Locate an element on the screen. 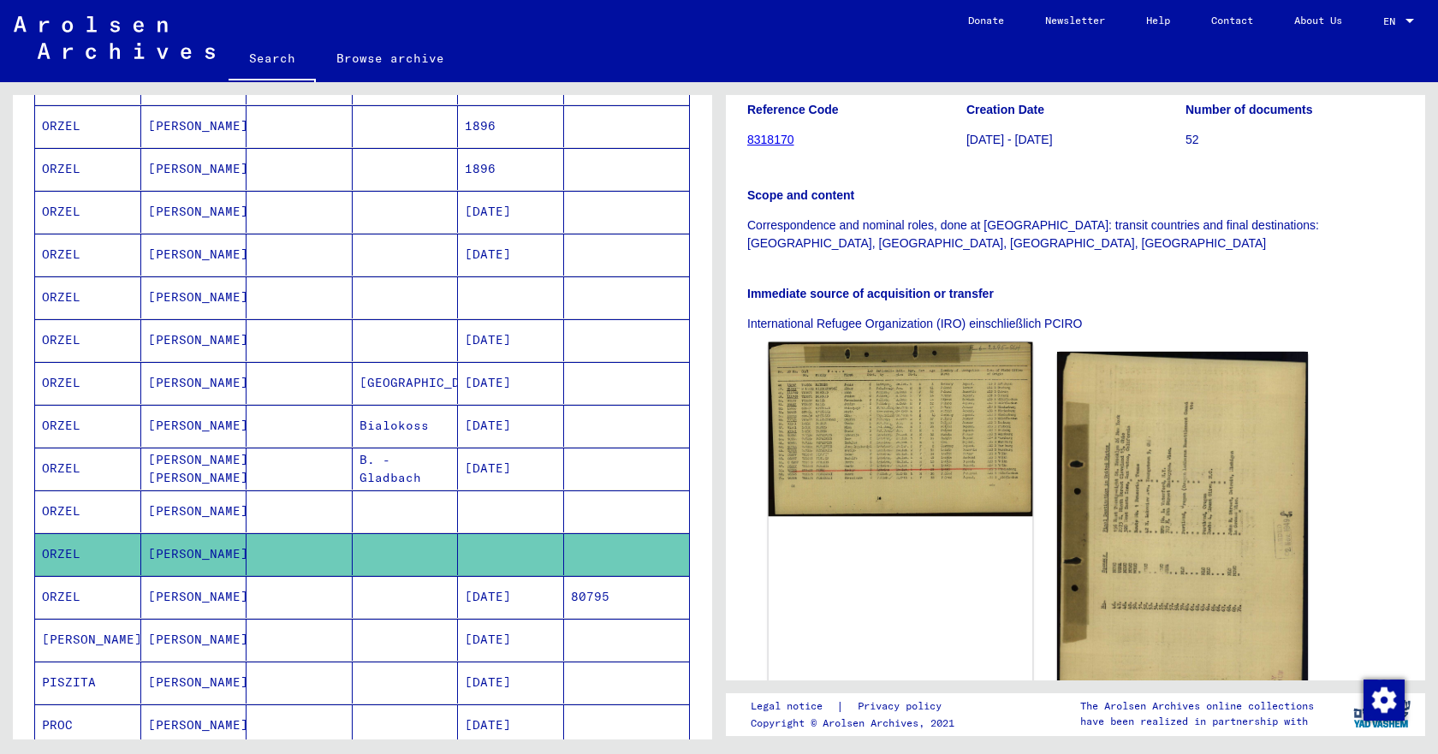 The width and height of the screenshot is (1438, 754). img: yv_logo.png is located at coordinates (1382, 714).